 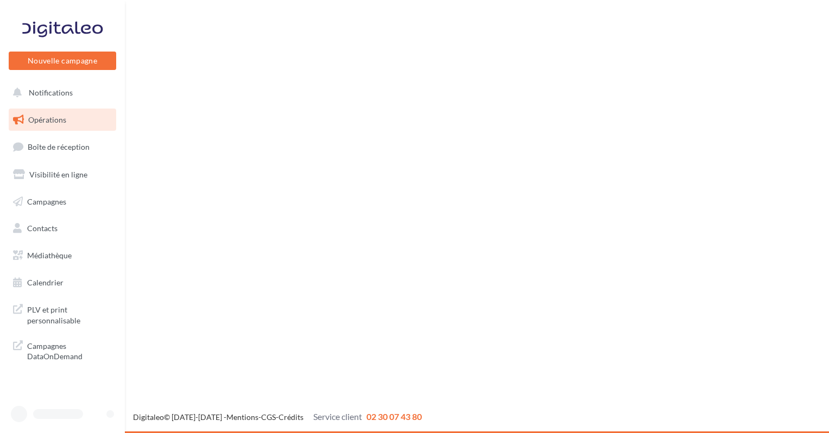 What do you see at coordinates (47, 201) in the screenshot?
I see `span: Campagnes` at bounding box center [47, 201].